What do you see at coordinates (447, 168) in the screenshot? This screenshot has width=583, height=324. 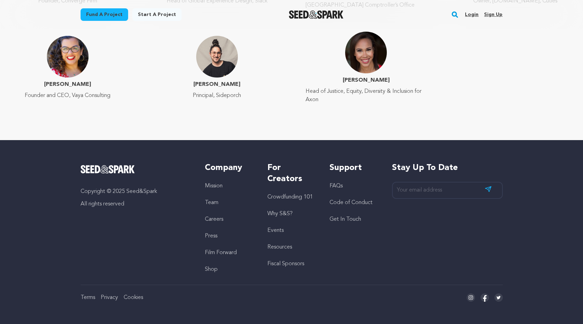 I see `h5: Stay up to date` at bounding box center [447, 168].